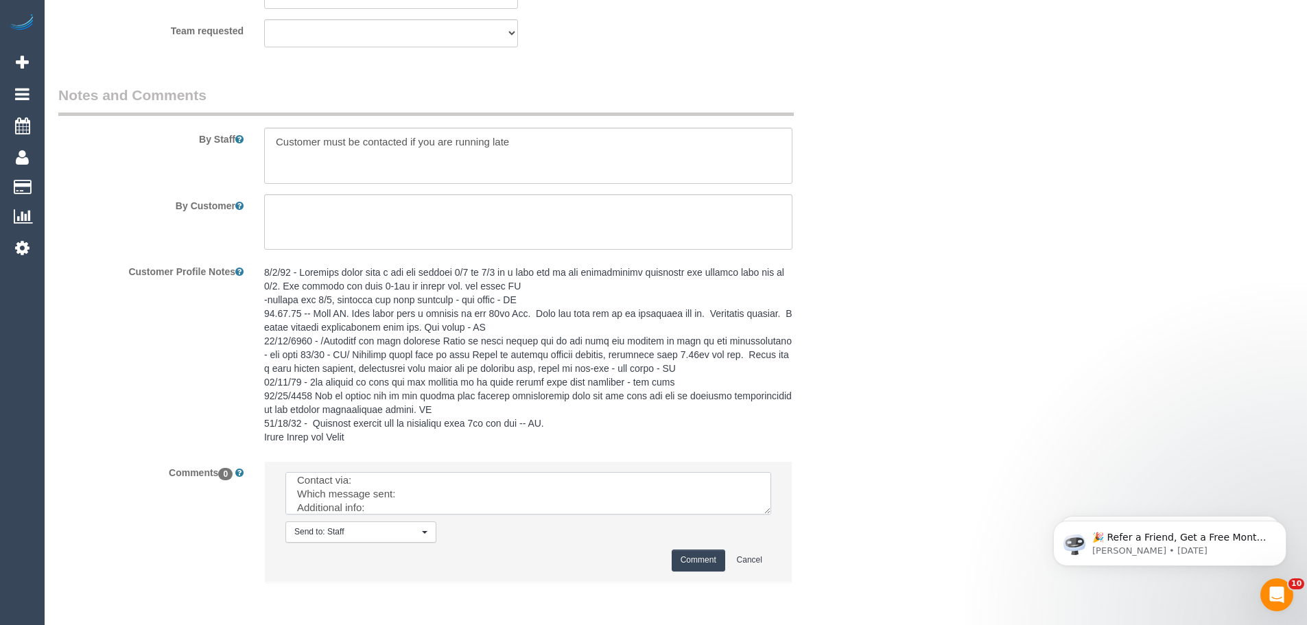 The width and height of the screenshot is (1307, 625). I want to click on legend: Notes and Comments, so click(426, 100).